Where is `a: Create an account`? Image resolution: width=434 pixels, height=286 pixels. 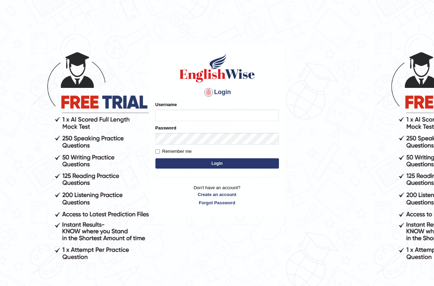
a: Create an account is located at coordinates (217, 194).